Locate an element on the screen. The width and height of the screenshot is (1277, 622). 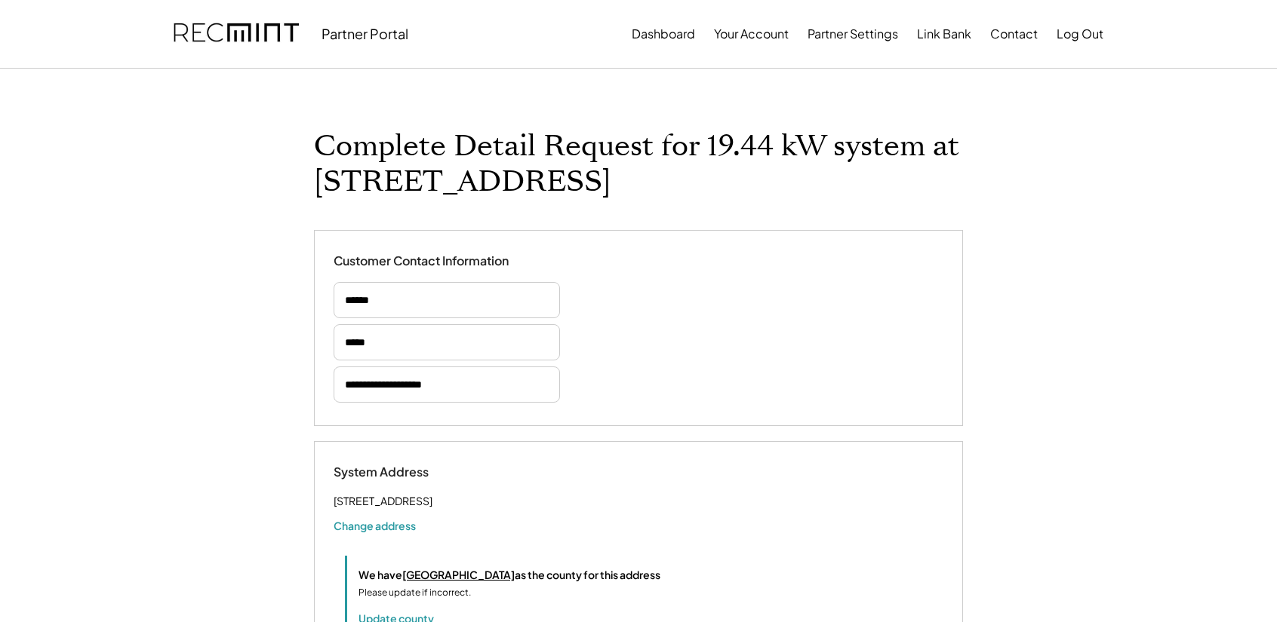
button: Your Account is located at coordinates (751, 34).